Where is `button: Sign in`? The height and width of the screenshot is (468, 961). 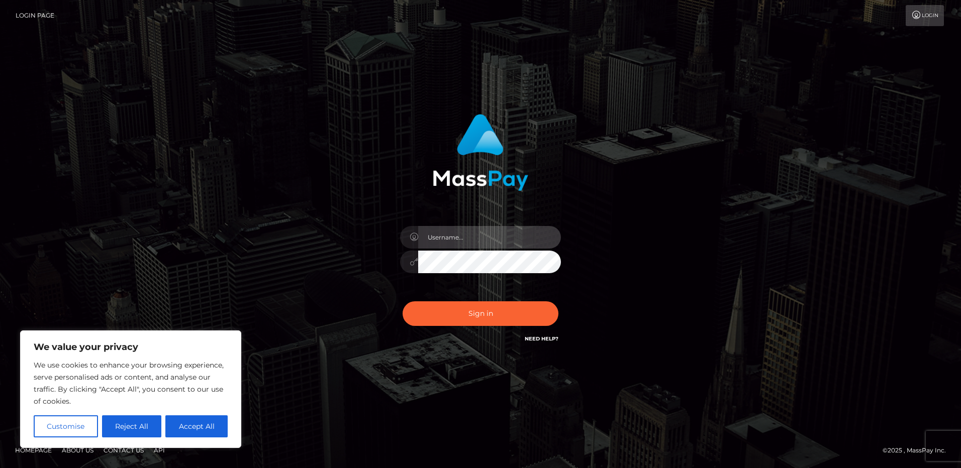 button: Sign in is located at coordinates (481, 314).